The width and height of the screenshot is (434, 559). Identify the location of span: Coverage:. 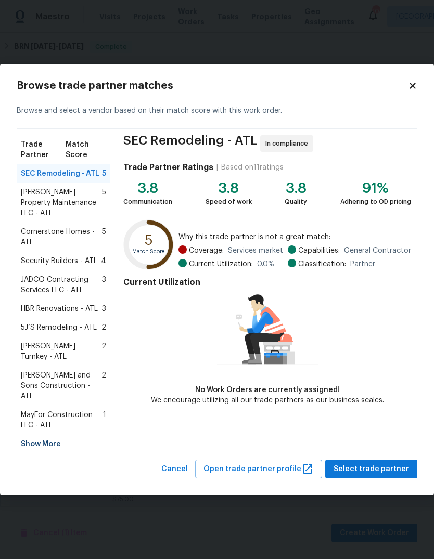
(206, 251).